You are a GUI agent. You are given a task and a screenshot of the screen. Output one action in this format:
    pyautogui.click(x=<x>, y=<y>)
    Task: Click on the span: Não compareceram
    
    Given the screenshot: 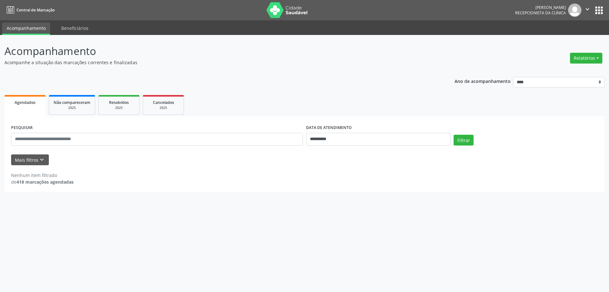 What is the action you would take?
    pyautogui.click(x=72, y=102)
    